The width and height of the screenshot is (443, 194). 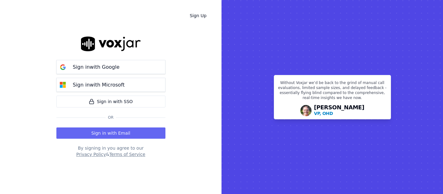 What do you see at coordinates (63, 85) in the screenshot?
I see `img: microsoft Sign in button` at bounding box center [63, 85].